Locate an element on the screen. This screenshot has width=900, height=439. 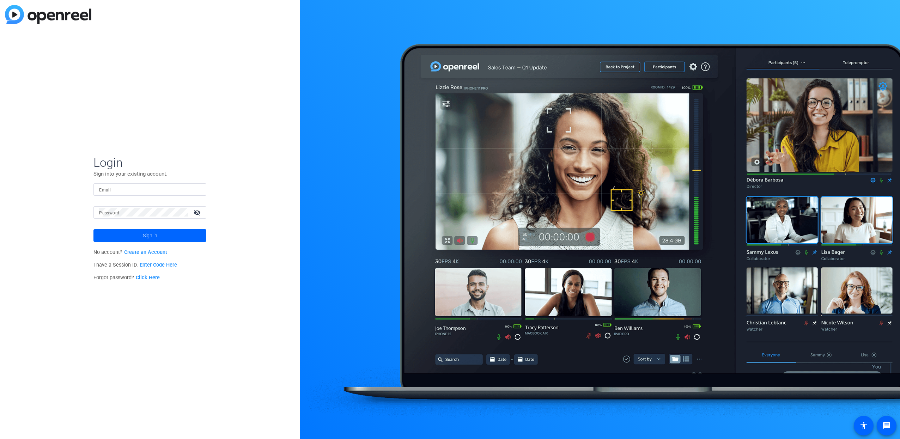
span: Forgot password? is located at coordinates (127, 278).